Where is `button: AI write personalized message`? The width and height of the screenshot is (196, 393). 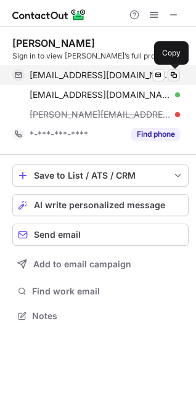 button: AI write personalized message is located at coordinates (100, 205).